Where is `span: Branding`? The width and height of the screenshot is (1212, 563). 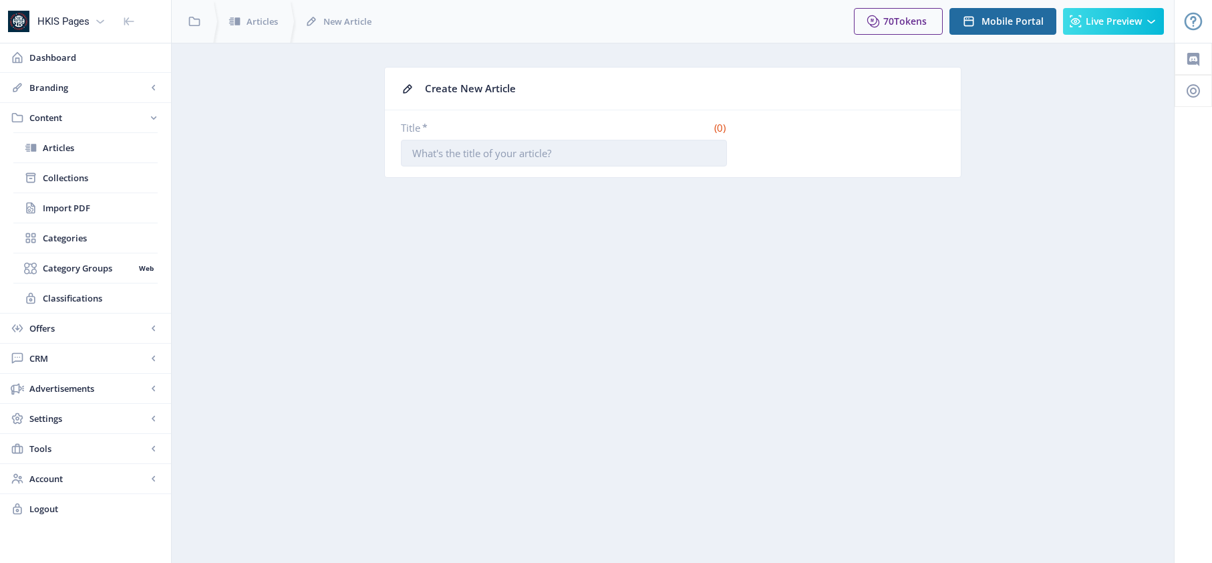 span: Branding is located at coordinates (88, 88).